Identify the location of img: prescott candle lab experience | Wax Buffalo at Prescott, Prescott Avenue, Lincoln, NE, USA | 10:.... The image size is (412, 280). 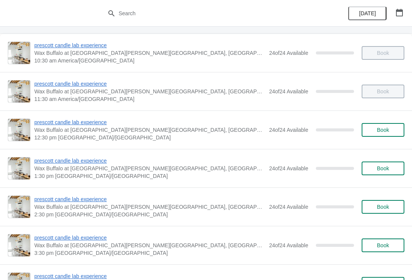
(19, 53).